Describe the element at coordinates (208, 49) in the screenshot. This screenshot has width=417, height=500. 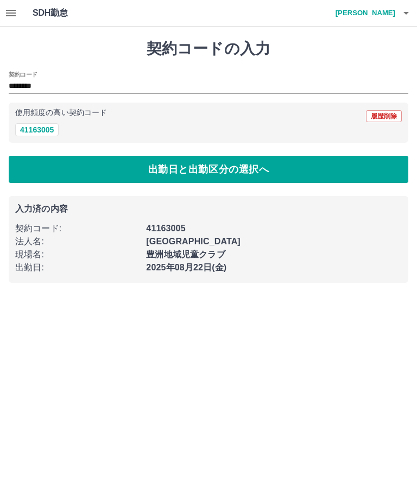
I see `h1: 契約コードの入力` at that location.